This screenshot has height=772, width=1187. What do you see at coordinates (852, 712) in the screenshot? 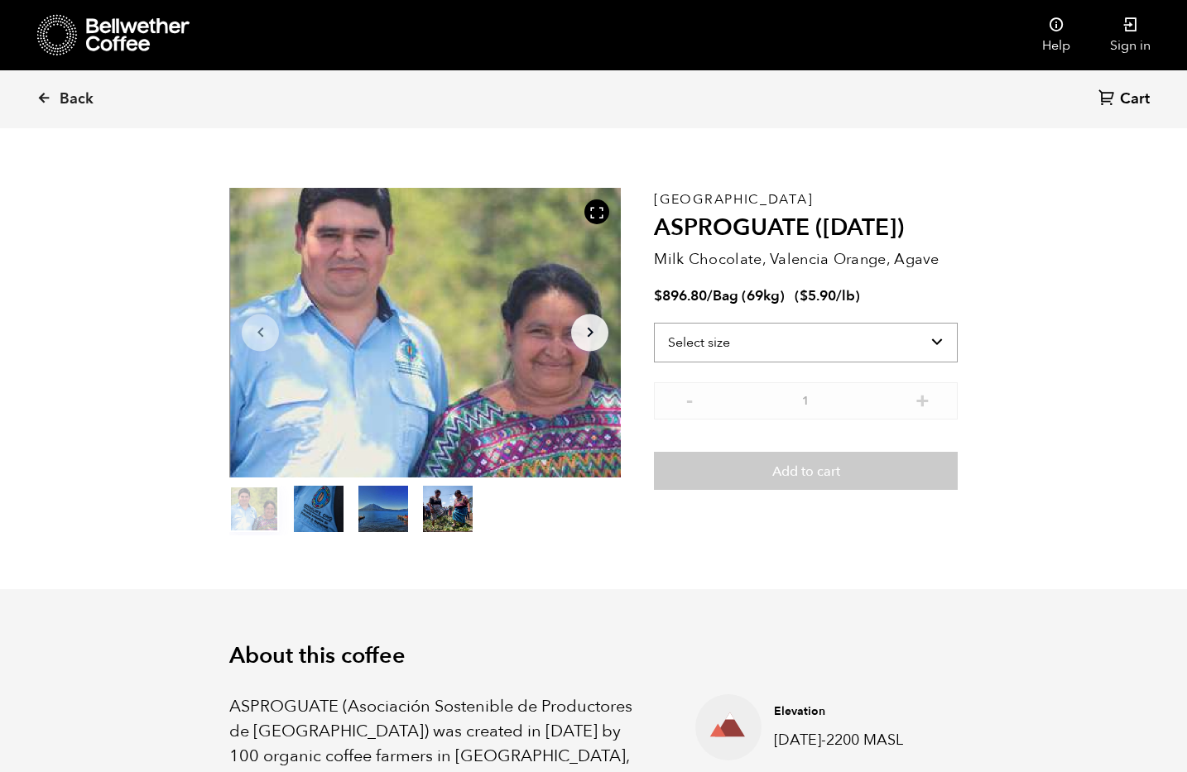
I see `h4: Elevation` at bounding box center [852, 712].